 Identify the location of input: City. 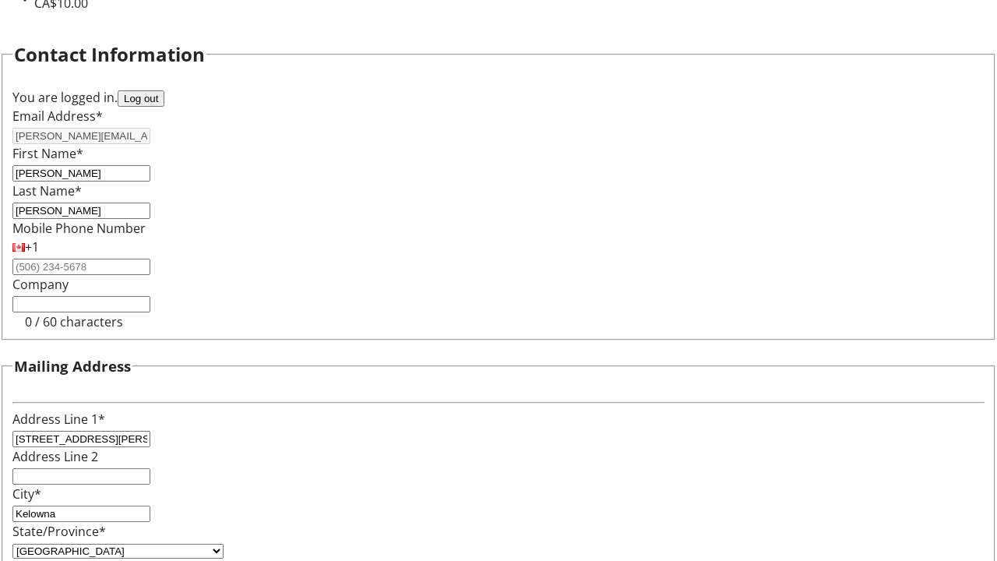
(81, 513).